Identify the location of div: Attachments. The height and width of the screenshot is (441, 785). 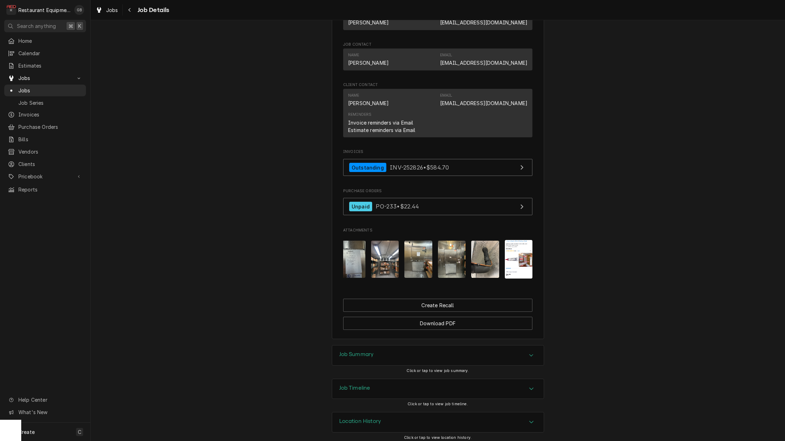
(438, 256).